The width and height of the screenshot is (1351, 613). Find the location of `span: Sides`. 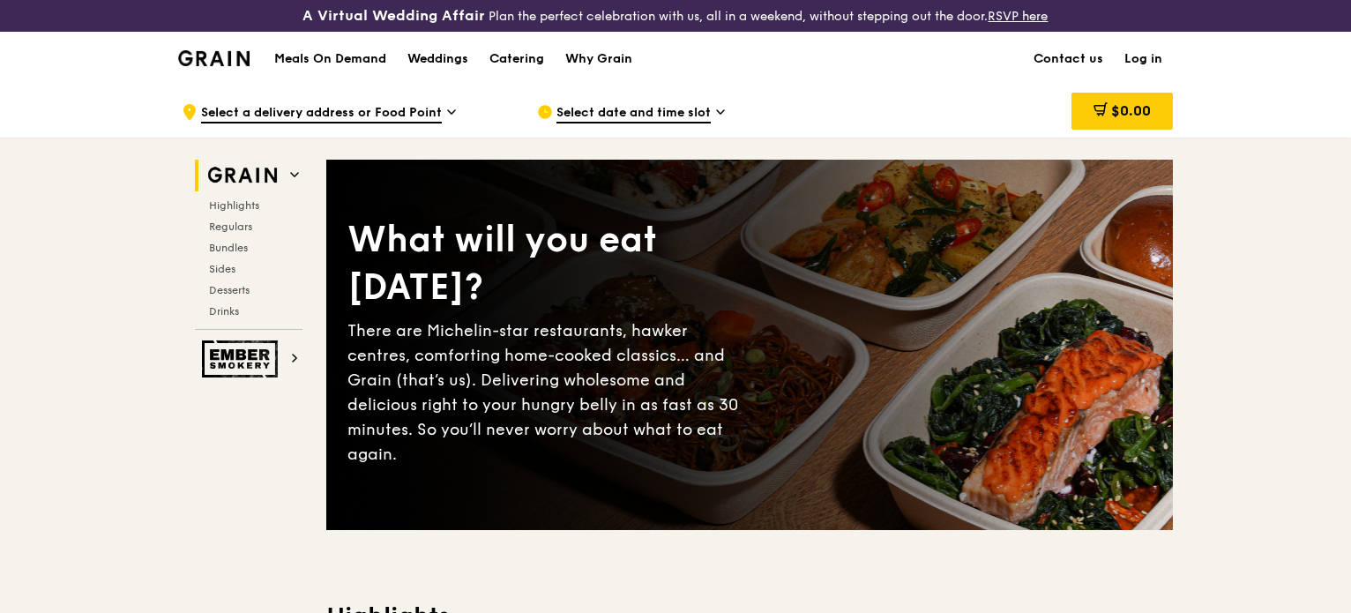

span: Sides is located at coordinates (222, 269).